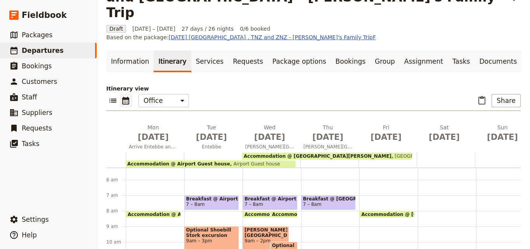 The image size is (530, 249). Describe the element at coordinates (210, 61) in the screenshot. I see `a: Services` at that location.